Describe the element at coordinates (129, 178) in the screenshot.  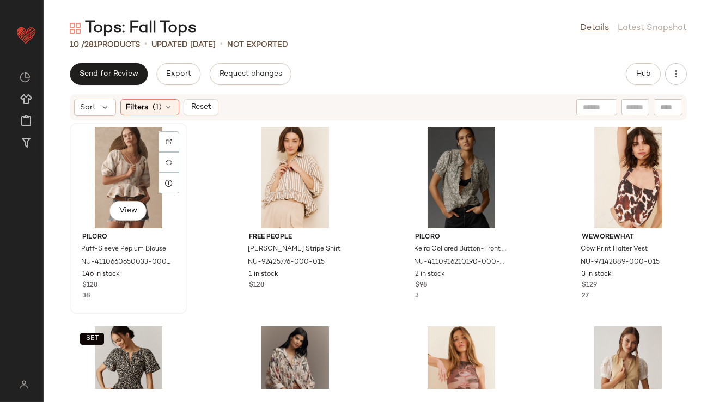
I see `img: 4110660650033_015_b` at that location.